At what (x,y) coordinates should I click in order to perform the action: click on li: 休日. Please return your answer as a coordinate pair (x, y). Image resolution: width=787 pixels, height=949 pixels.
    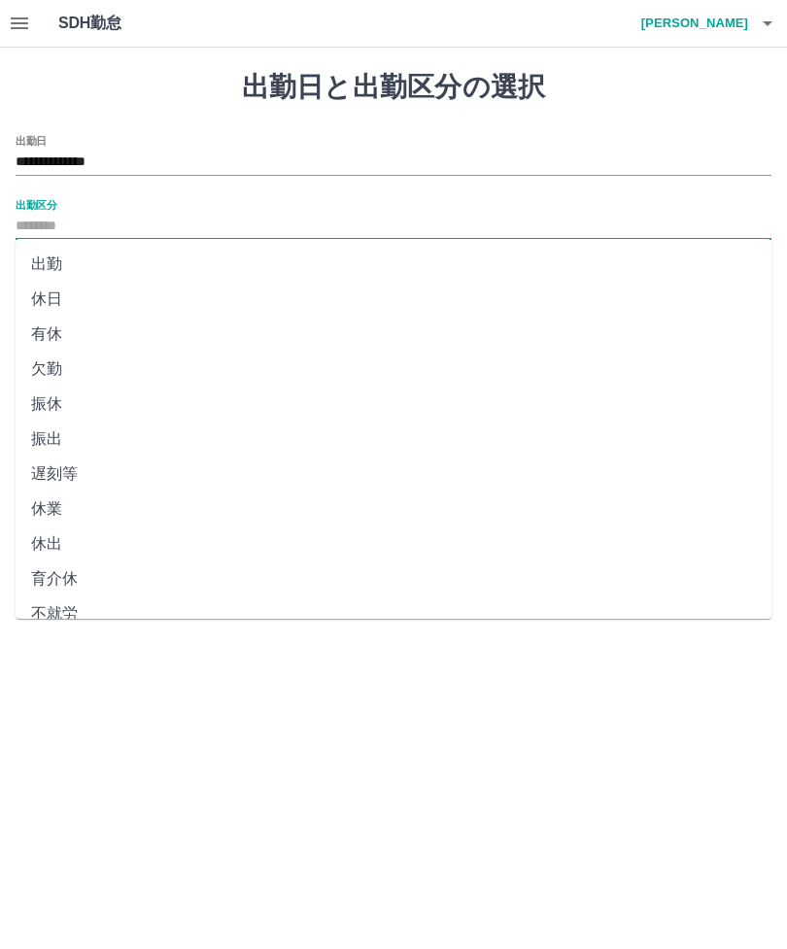
    Looking at the image, I should click on (393, 299).